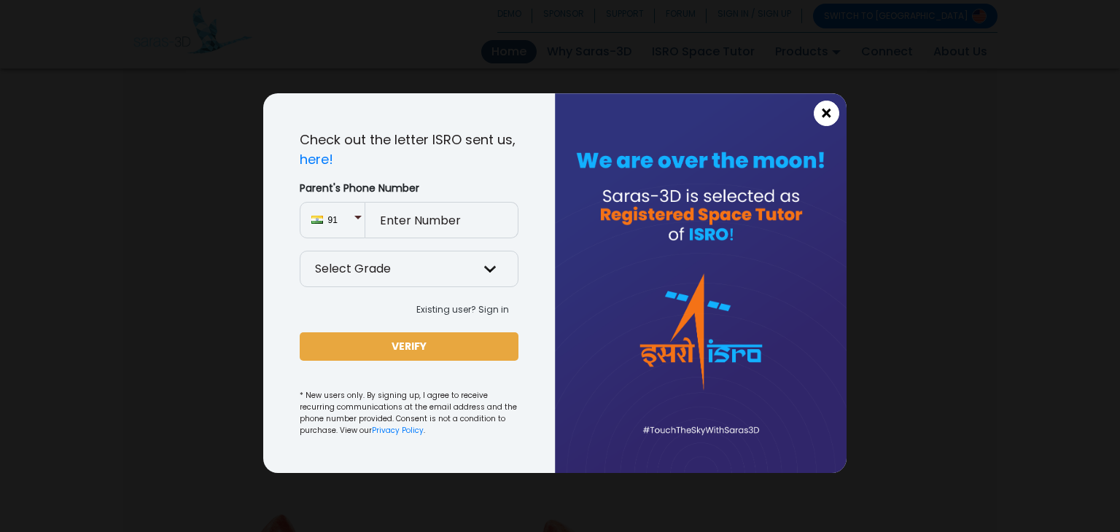  What do you see at coordinates (316, 159) in the screenshot?
I see `a: here!` at bounding box center [316, 159].